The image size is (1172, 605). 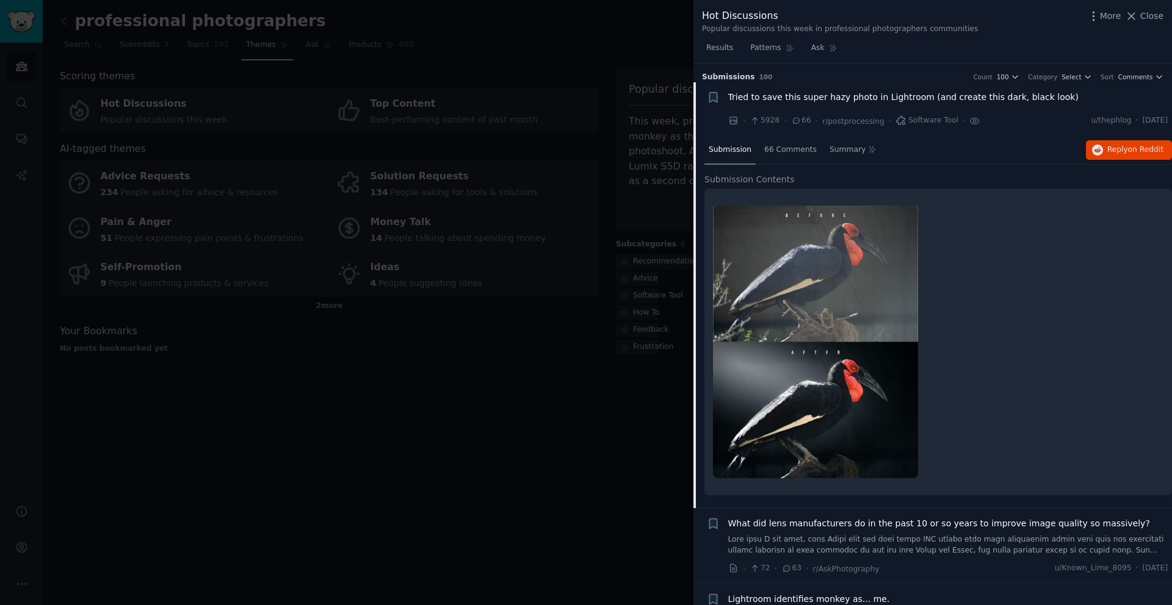 I want to click on button: Select, so click(x=1077, y=77).